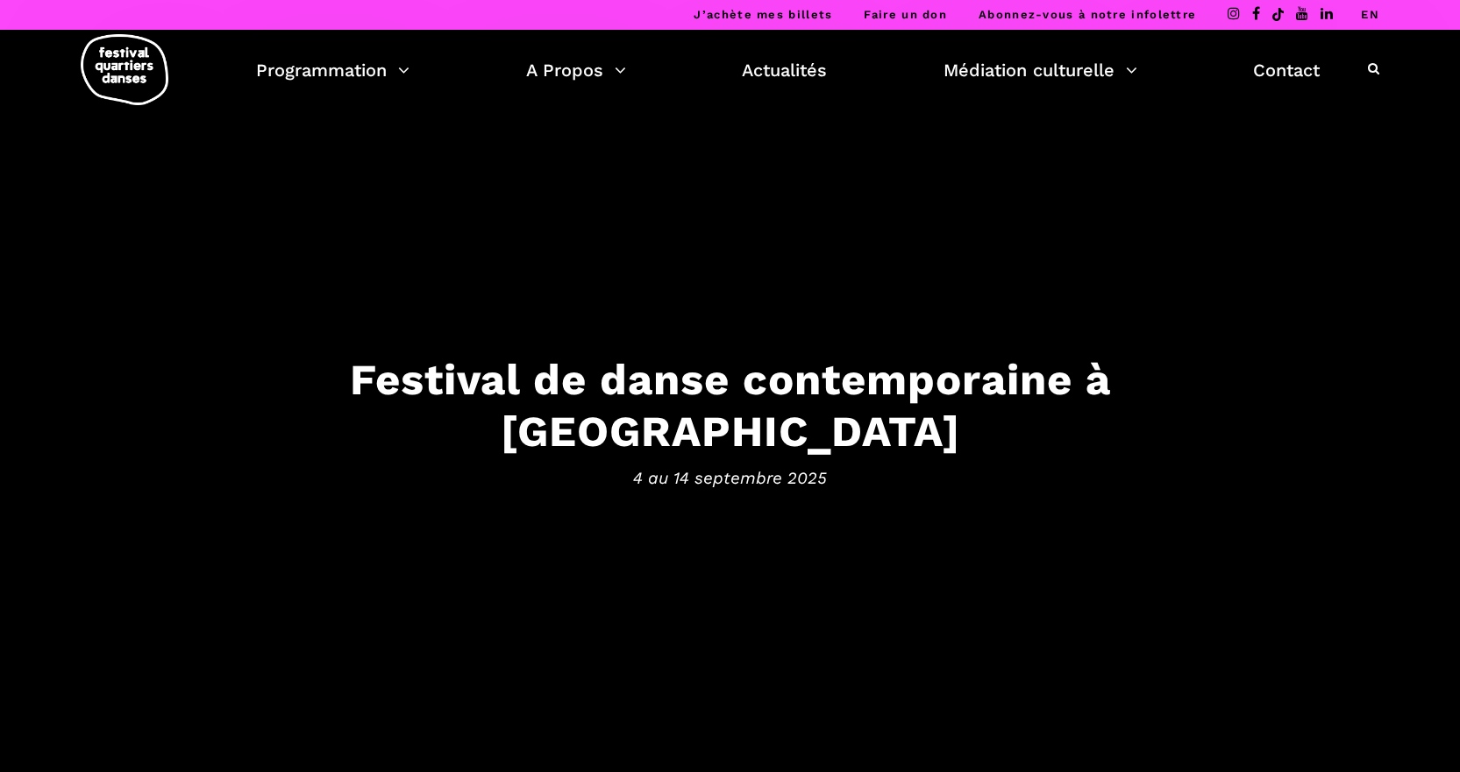 The height and width of the screenshot is (772, 1460). I want to click on img: logo-fqd-med, so click(124, 69).